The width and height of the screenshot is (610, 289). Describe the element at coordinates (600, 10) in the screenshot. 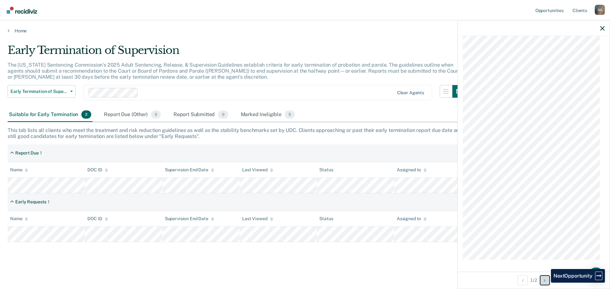

I see `button: Profile dropdown button` at that location.